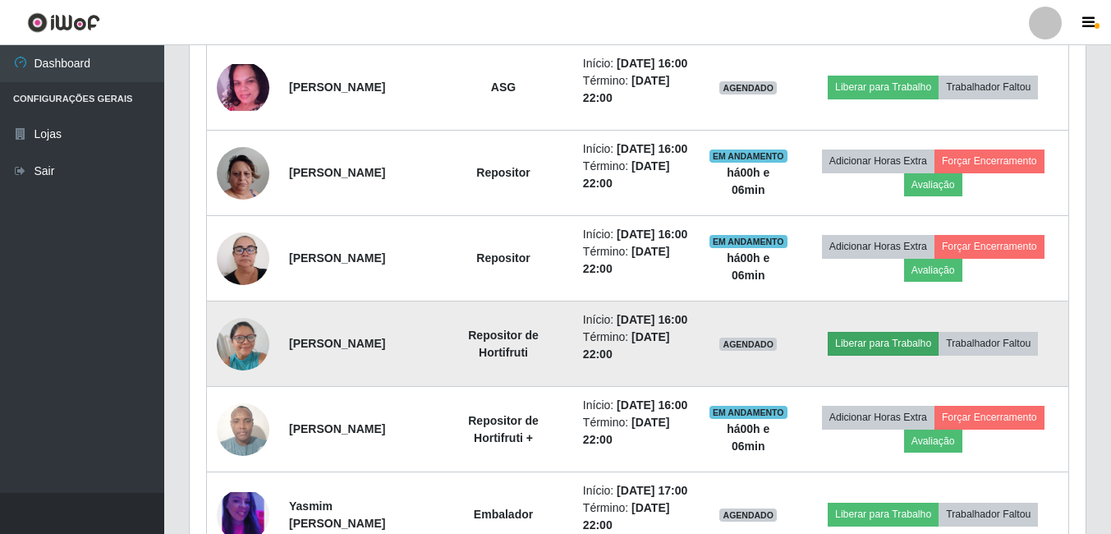  What do you see at coordinates (243, 343) in the screenshot?
I see `img: 1739199553345.jpeg` at bounding box center [243, 343].